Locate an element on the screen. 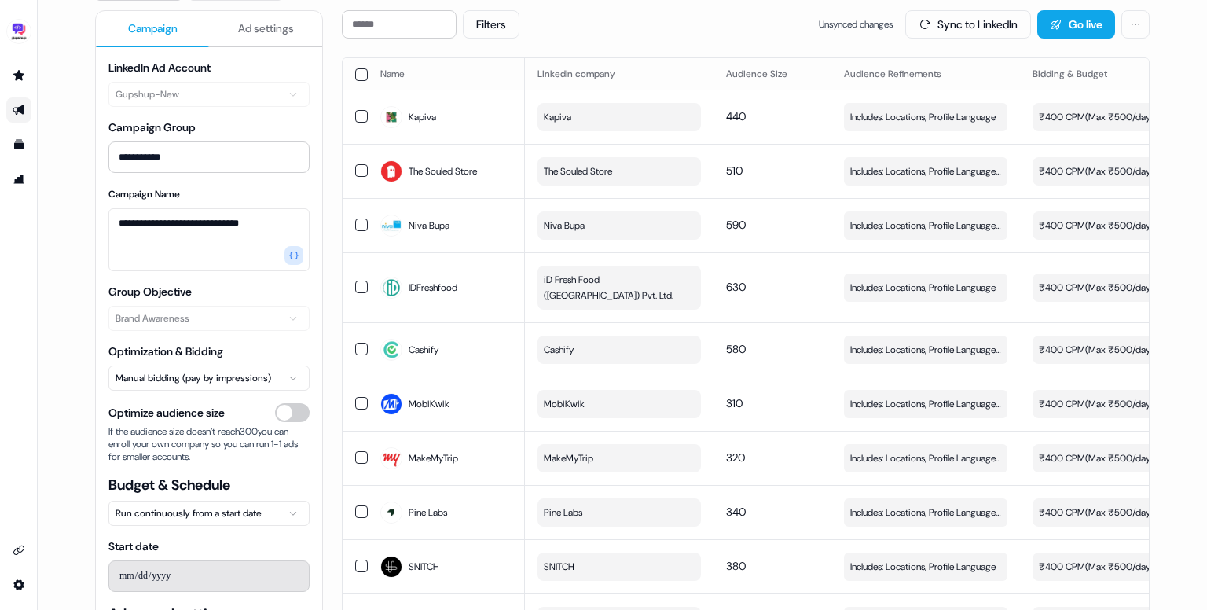 This screenshot has width=1207, height=610. th: LinkedIn company is located at coordinates (619, 74).